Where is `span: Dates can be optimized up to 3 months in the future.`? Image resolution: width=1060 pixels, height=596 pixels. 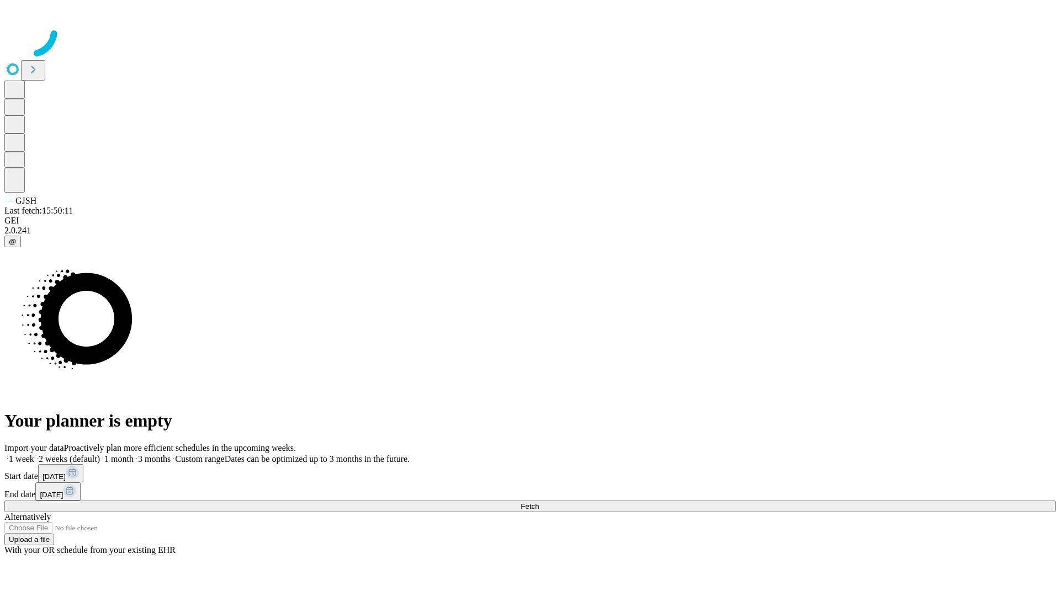
span: Dates can be optimized up to 3 months in the future. is located at coordinates (317, 459).